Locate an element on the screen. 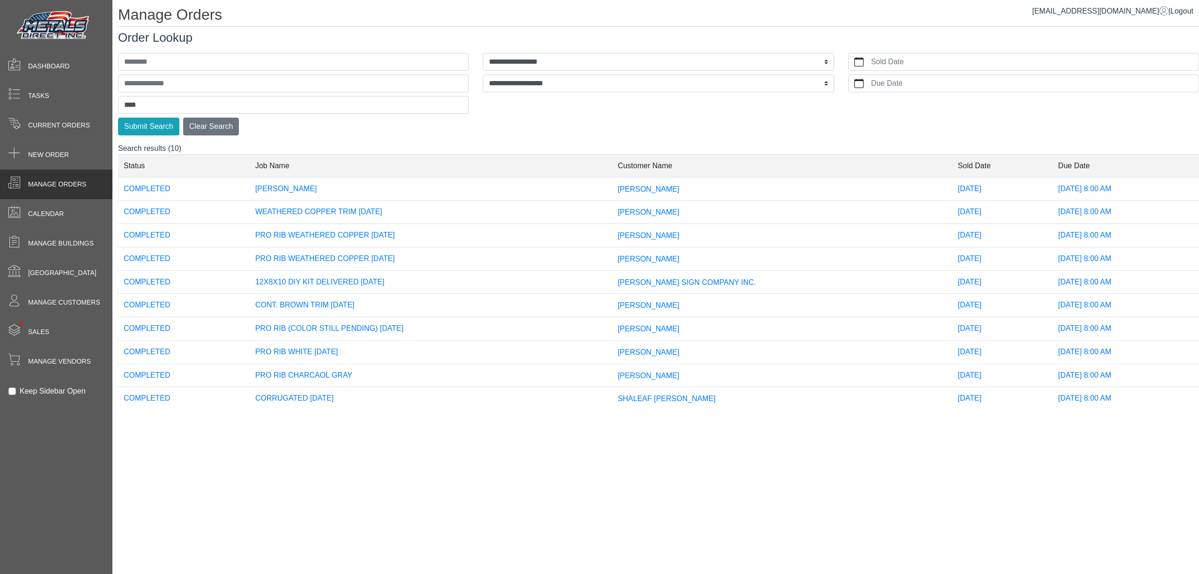  div: Search results (10) is located at coordinates (658, 280).